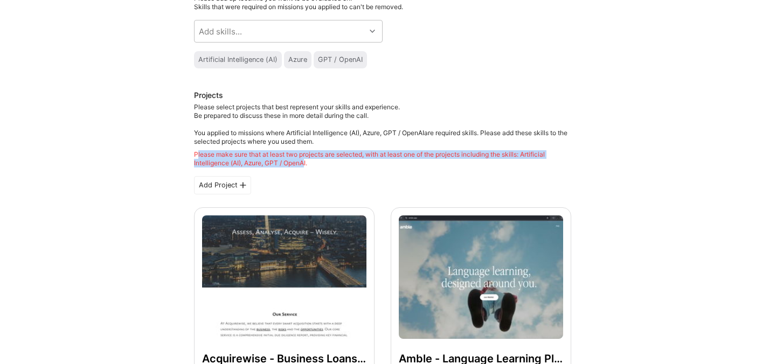 Image resolution: width=776 pixels, height=364 pixels. What do you see at coordinates (372, 31) in the screenshot?
I see `i: icon Chevron` at bounding box center [372, 31].